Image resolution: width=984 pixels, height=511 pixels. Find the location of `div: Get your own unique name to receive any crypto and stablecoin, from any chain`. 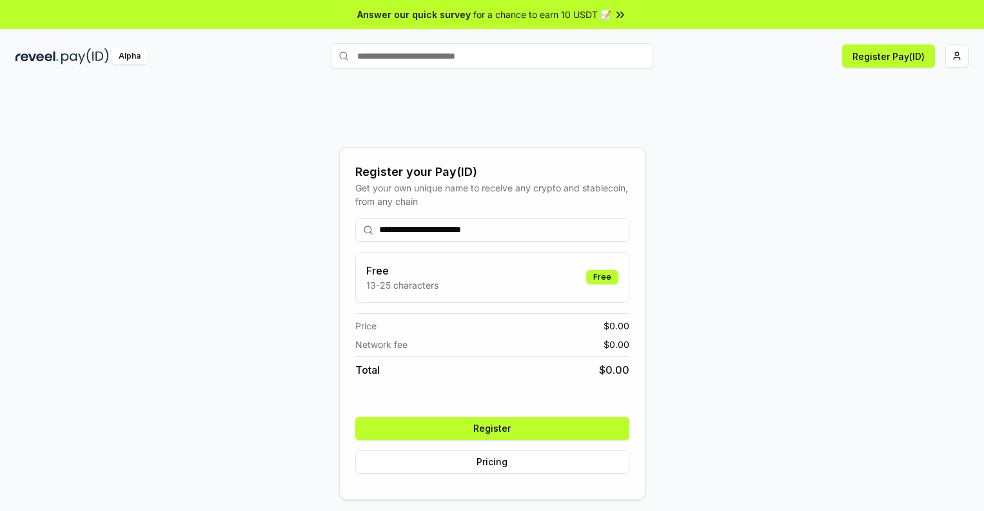

div: Get your own unique name to receive any crypto and stablecoin, from any chain is located at coordinates (492, 195).